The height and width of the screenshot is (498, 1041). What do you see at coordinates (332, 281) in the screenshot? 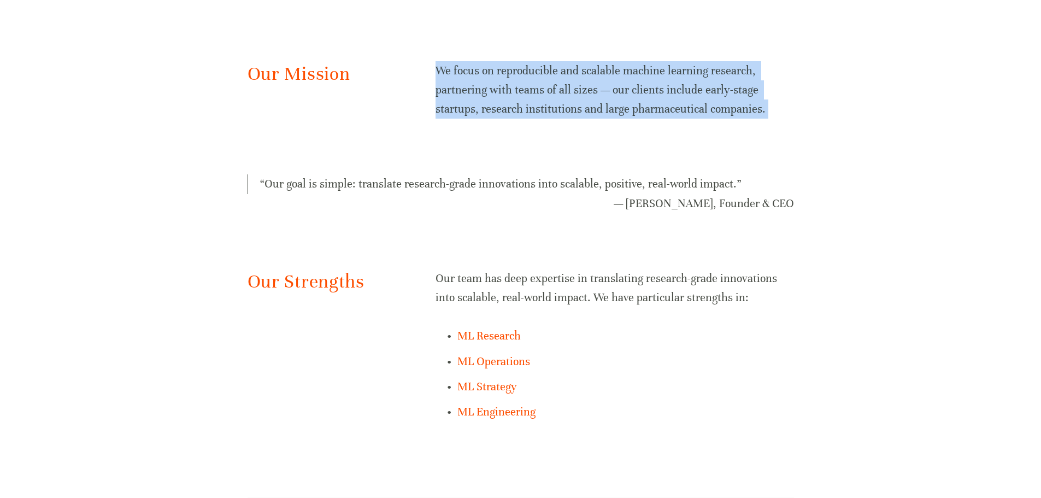
I see `h2: Our Strengths` at bounding box center [332, 281].